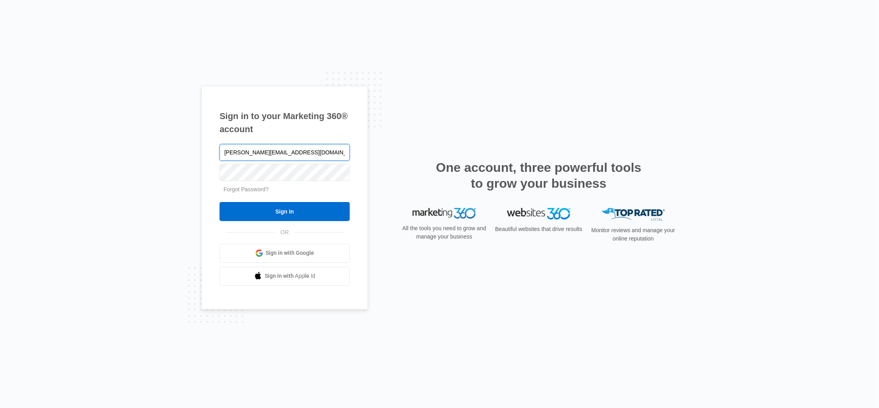 The height and width of the screenshot is (408, 879). What do you see at coordinates (539, 229) in the screenshot?
I see `p: Beautiful websites that drive results` at bounding box center [539, 229].